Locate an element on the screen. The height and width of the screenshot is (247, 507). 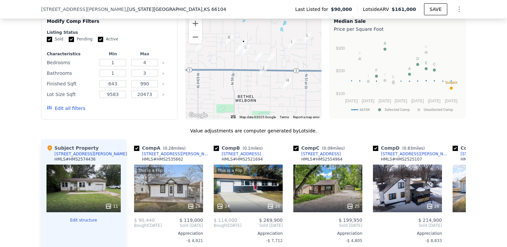
div: Min is located at coordinates (113, 54).